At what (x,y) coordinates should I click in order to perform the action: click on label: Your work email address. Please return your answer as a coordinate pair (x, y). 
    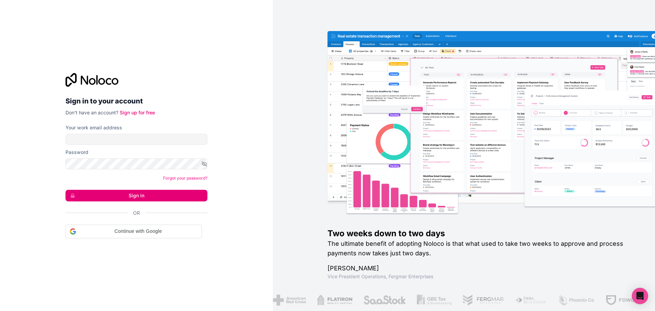
    Looking at the image, I should click on (94, 128).